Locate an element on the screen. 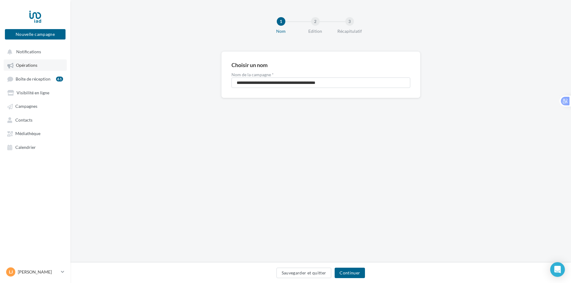  span: Contacts is located at coordinates (24, 120).